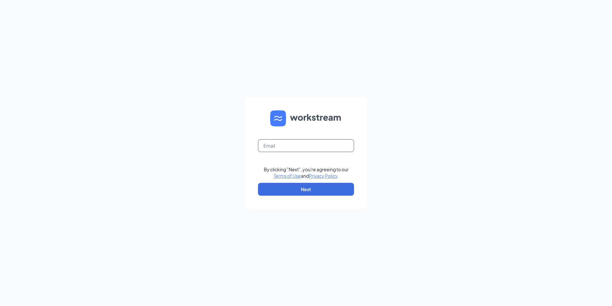 The image size is (612, 306). Describe the element at coordinates (287, 176) in the screenshot. I see `a: Terms of Use` at that location.